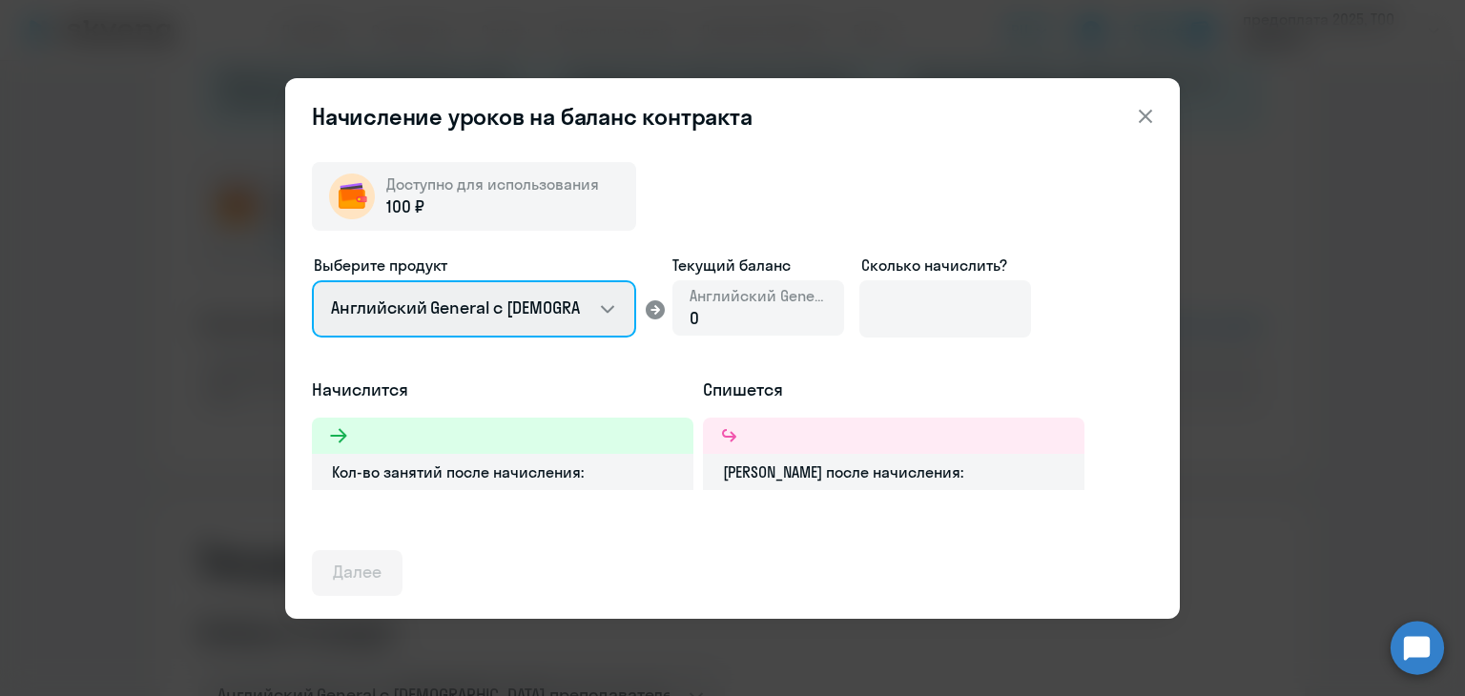 This screenshot has height=696, width=1465. Describe the element at coordinates (492, 184) in the screenshot. I see `span: Доступно для использования` at that location.